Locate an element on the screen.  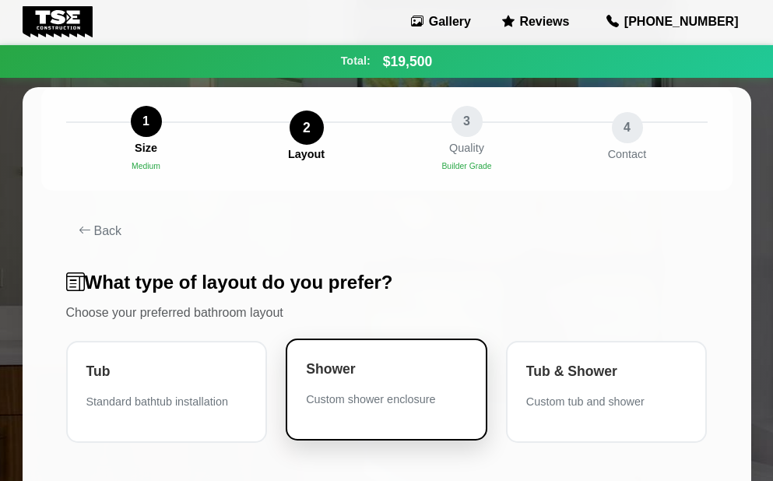
div: Medium is located at coordinates (146, 167).